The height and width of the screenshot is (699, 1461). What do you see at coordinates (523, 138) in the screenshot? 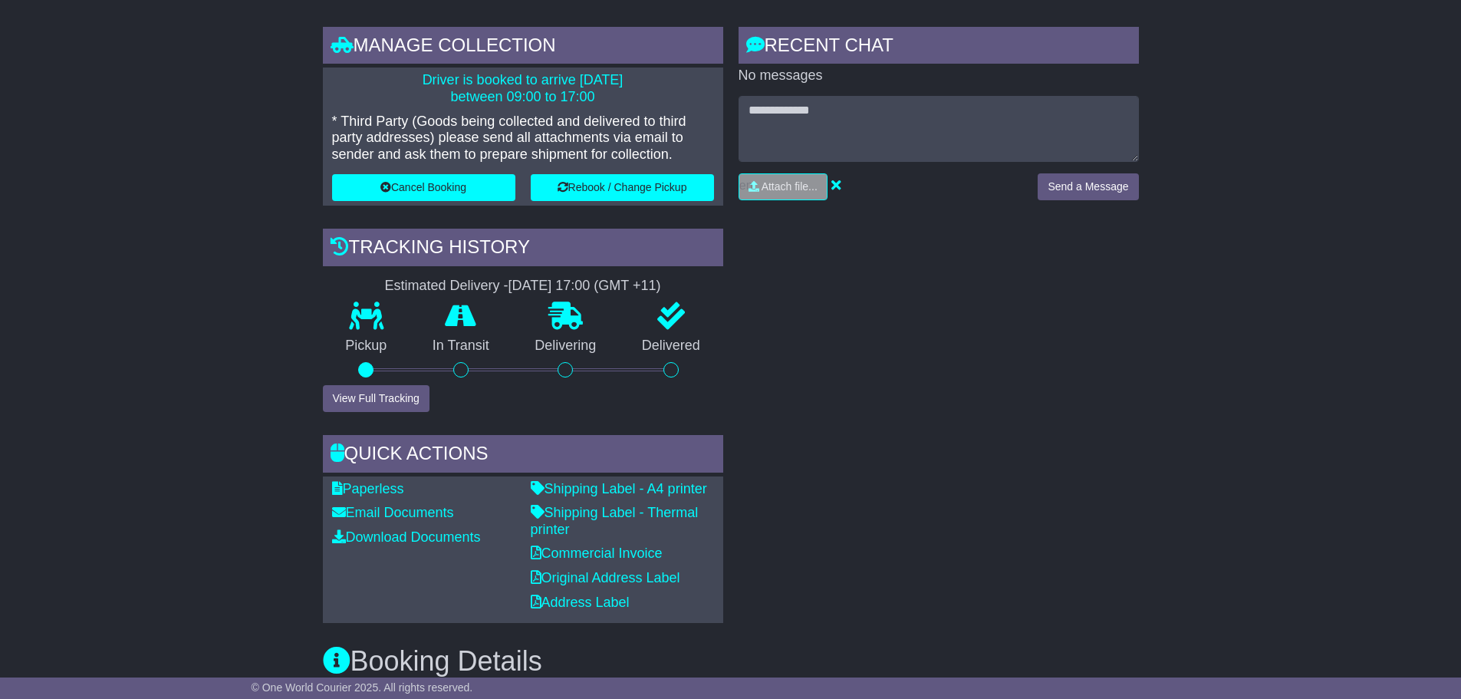
I see `p: * Third Party (Goods being collected and delivered to third party addresses) please send all atta...` at bounding box center [523, 138].